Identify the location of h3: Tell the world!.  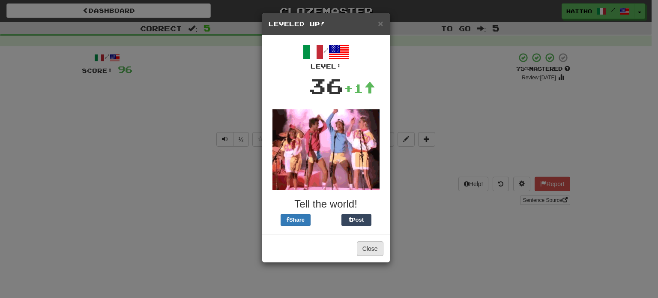
(326, 204).